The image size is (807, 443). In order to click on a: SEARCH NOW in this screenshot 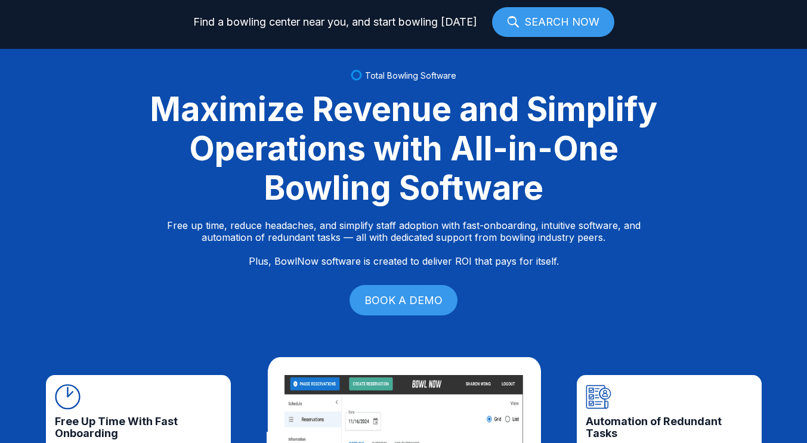, I will do `click(553, 22)`.